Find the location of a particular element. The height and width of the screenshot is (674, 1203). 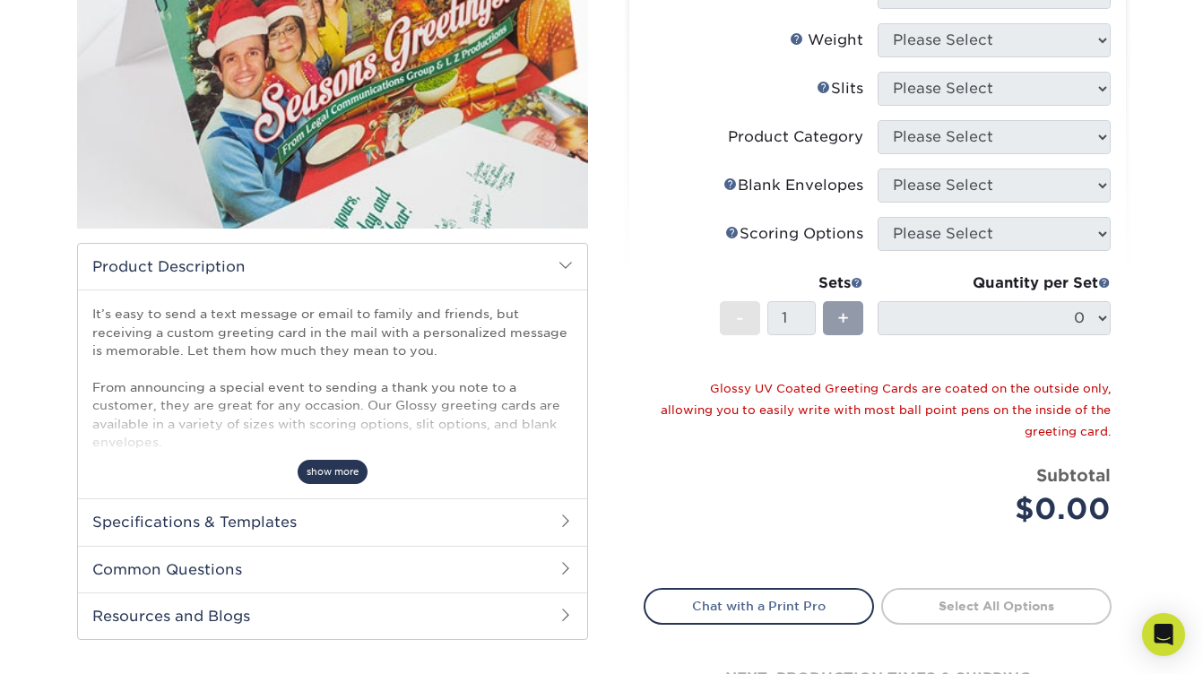

p: It’s easy to send a text message or email to family and friends, but receiving a custom greeting ... is located at coordinates (333, 405).